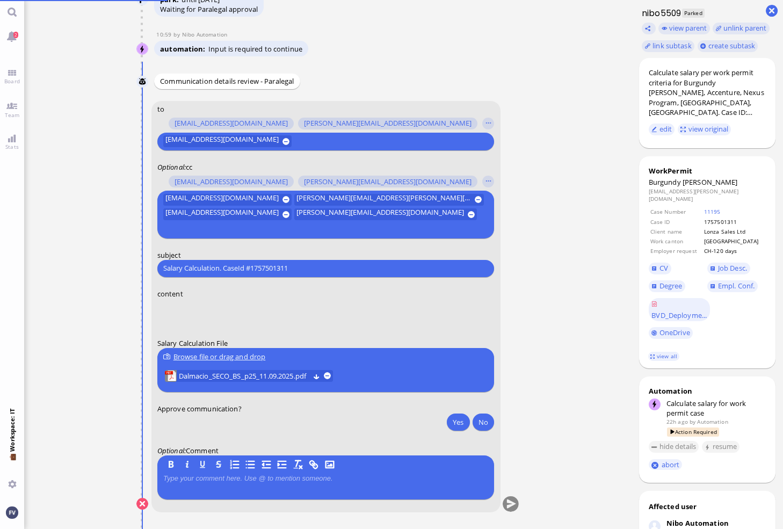 The width and height of the screenshot is (783, 529). Describe the element at coordinates (671, 333) in the screenshot. I see `a: OneDrive` at that location.